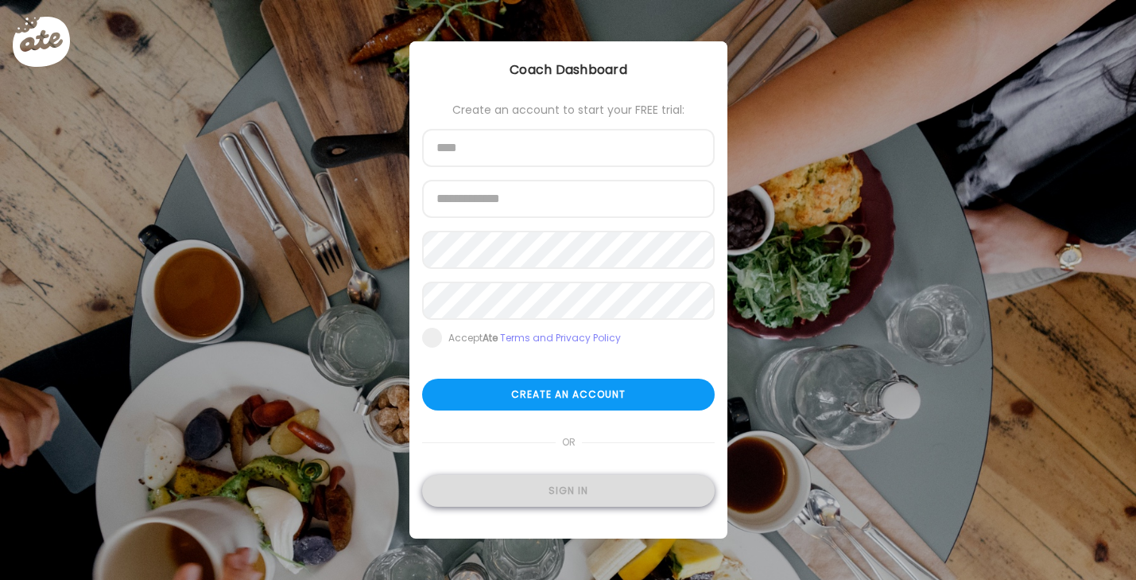  What do you see at coordinates (569, 394) in the screenshot?
I see `div: Create an account` at bounding box center [569, 394].